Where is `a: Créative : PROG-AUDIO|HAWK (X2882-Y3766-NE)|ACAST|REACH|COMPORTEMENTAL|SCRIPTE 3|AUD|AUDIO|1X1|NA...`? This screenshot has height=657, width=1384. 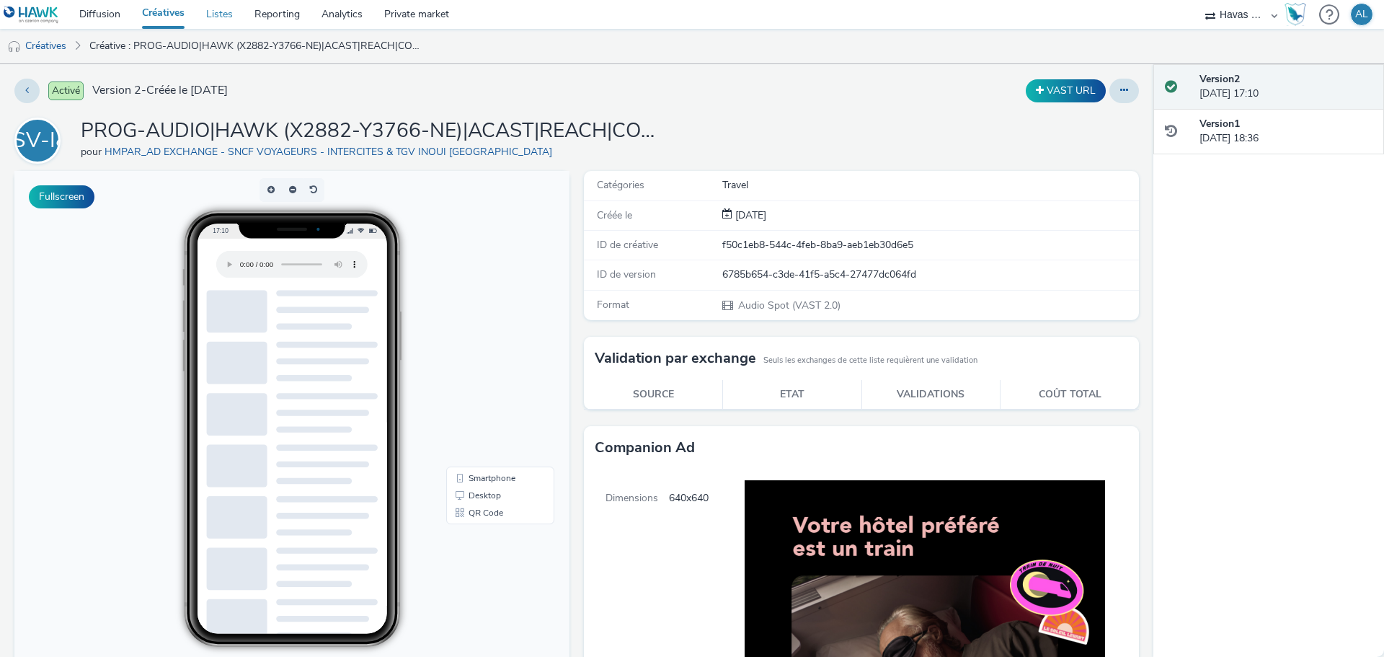 a: Créative : PROG-AUDIO|HAWK (X2882-Y3766-NE)|ACAST|REACH|COMPORTEMENTAL|SCRIPTE 3|AUD|AUDIO|1X1|NA... is located at coordinates (255, 46).